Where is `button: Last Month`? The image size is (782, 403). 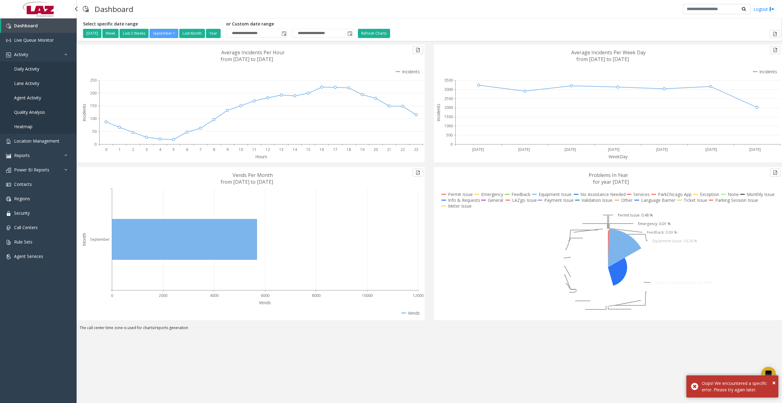 button: Last Month is located at coordinates (192, 33).